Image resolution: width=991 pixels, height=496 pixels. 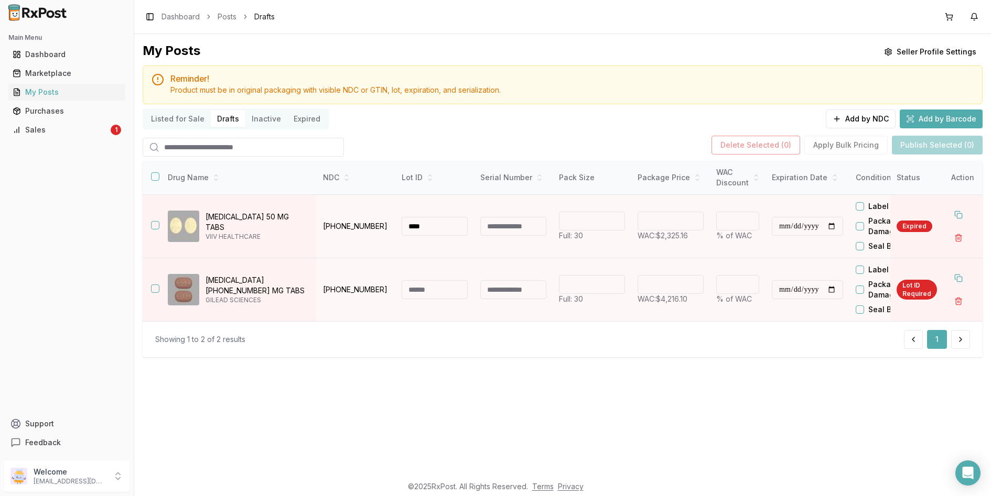 What do you see at coordinates (435, 178) in the screenshot?
I see `div: Lot ID` at bounding box center [435, 178].